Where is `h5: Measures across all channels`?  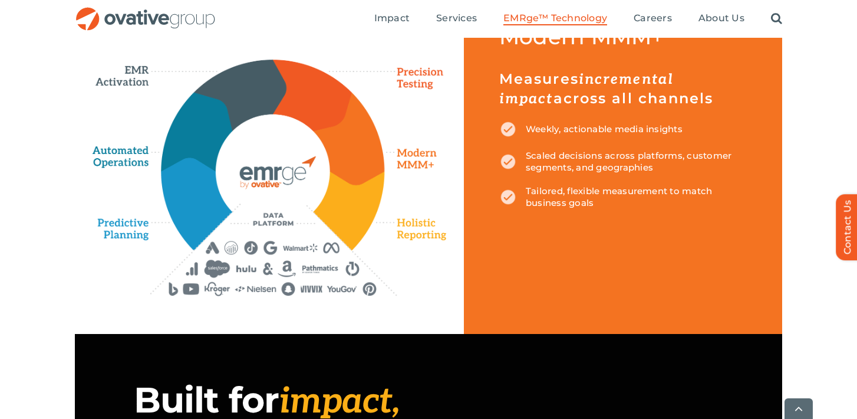
h5: Measures across all channels is located at coordinates (623, 89).